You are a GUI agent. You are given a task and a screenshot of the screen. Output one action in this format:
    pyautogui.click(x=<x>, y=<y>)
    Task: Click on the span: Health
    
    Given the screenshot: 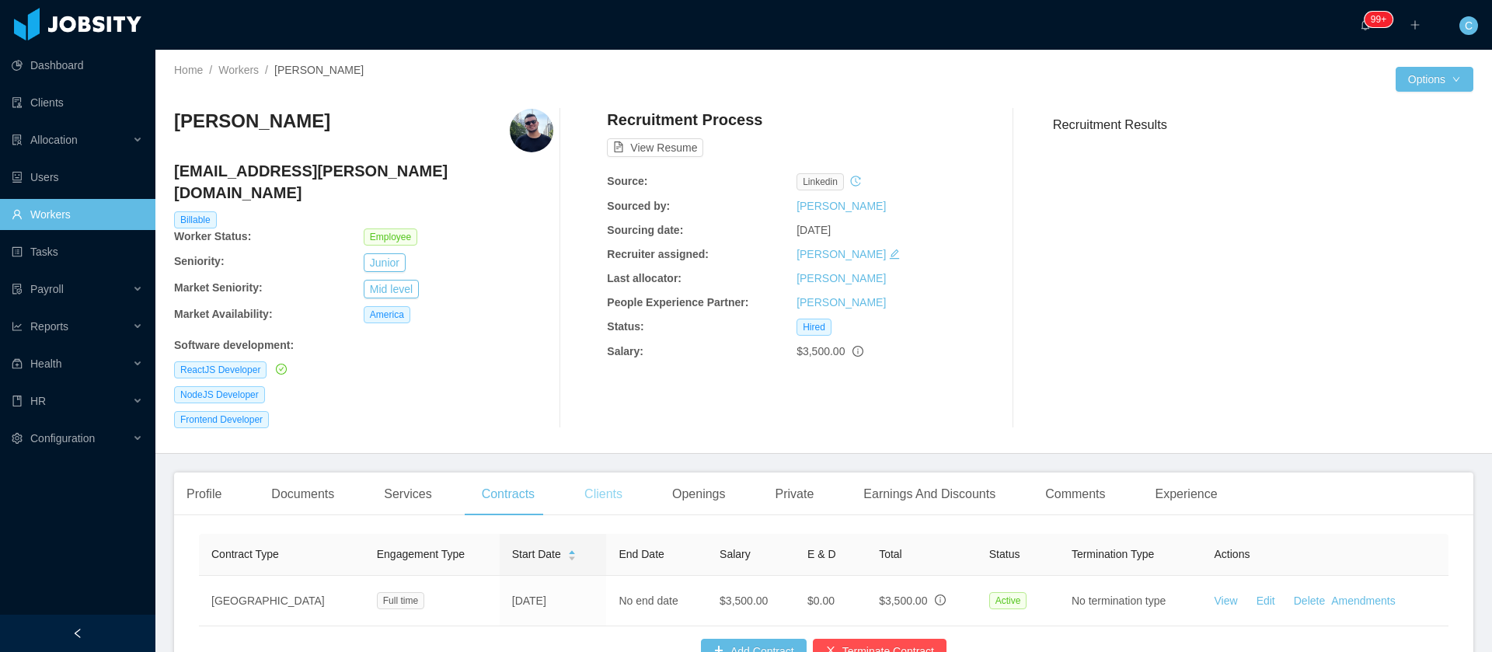 What is the action you would take?
    pyautogui.click(x=46, y=364)
    